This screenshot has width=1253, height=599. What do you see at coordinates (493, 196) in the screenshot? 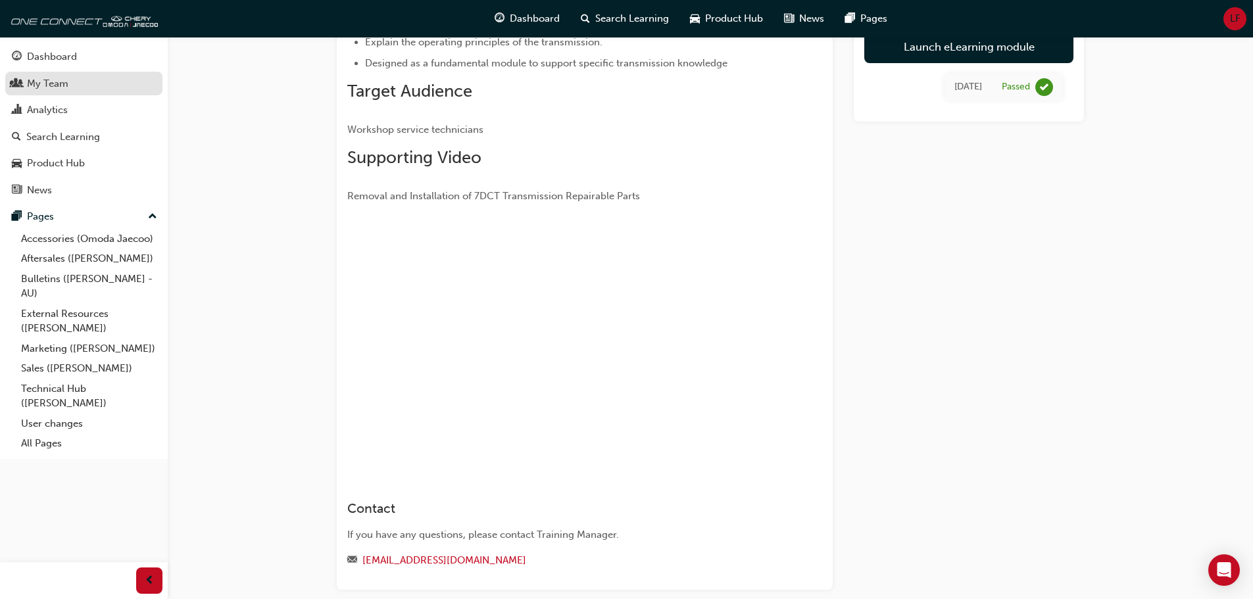
I see `span: Removal and Installation of 7DCT Transmission Repairable Parts` at bounding box center [493, 196].